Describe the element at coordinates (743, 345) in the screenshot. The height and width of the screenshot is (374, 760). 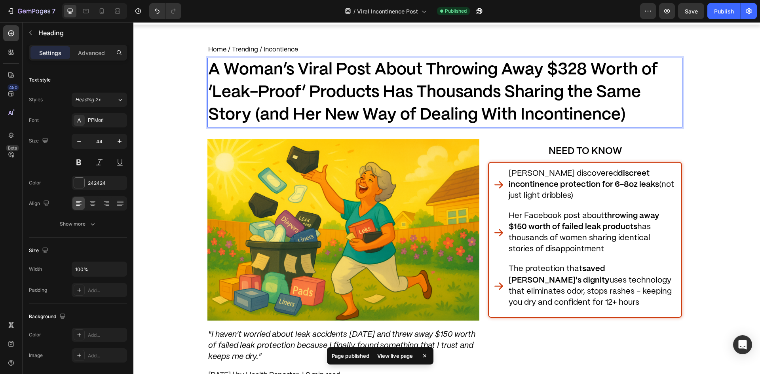
I see `div: Open Intercom Messenger` at that location.